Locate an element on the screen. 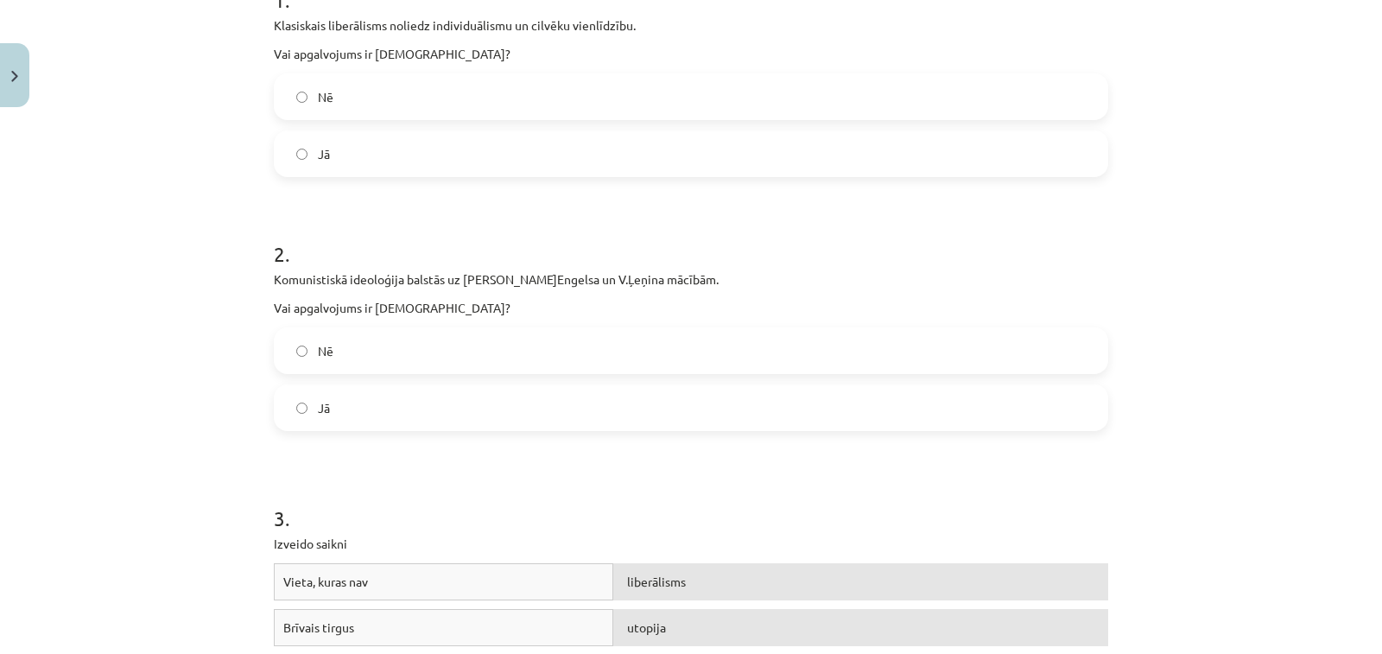 The image size is (1382, 654). span: liberālisms is located at coordinates (657, 582).